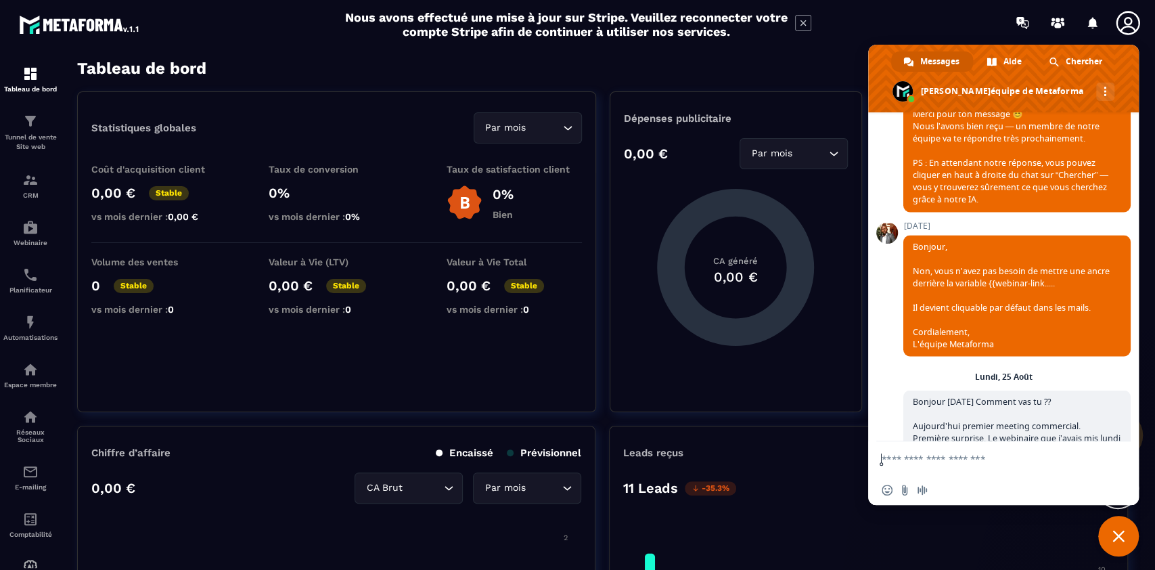  I want to click on p: Statistiques globales, so click(143, 128).